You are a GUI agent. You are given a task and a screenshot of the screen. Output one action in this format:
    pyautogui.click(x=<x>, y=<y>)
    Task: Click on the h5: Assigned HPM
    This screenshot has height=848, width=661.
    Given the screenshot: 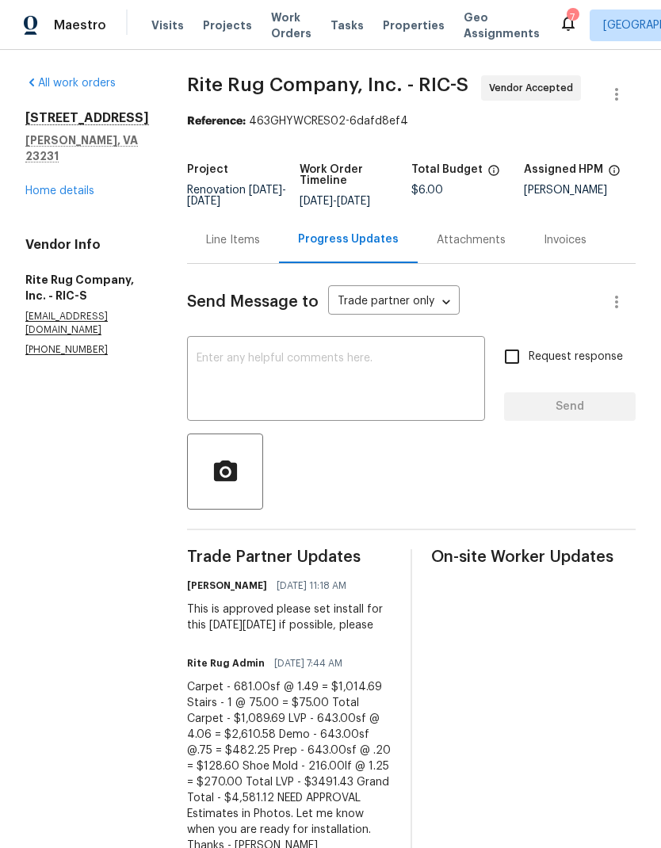 What is the action you would take?
    pyautogui.click(x=563, y=170)
    